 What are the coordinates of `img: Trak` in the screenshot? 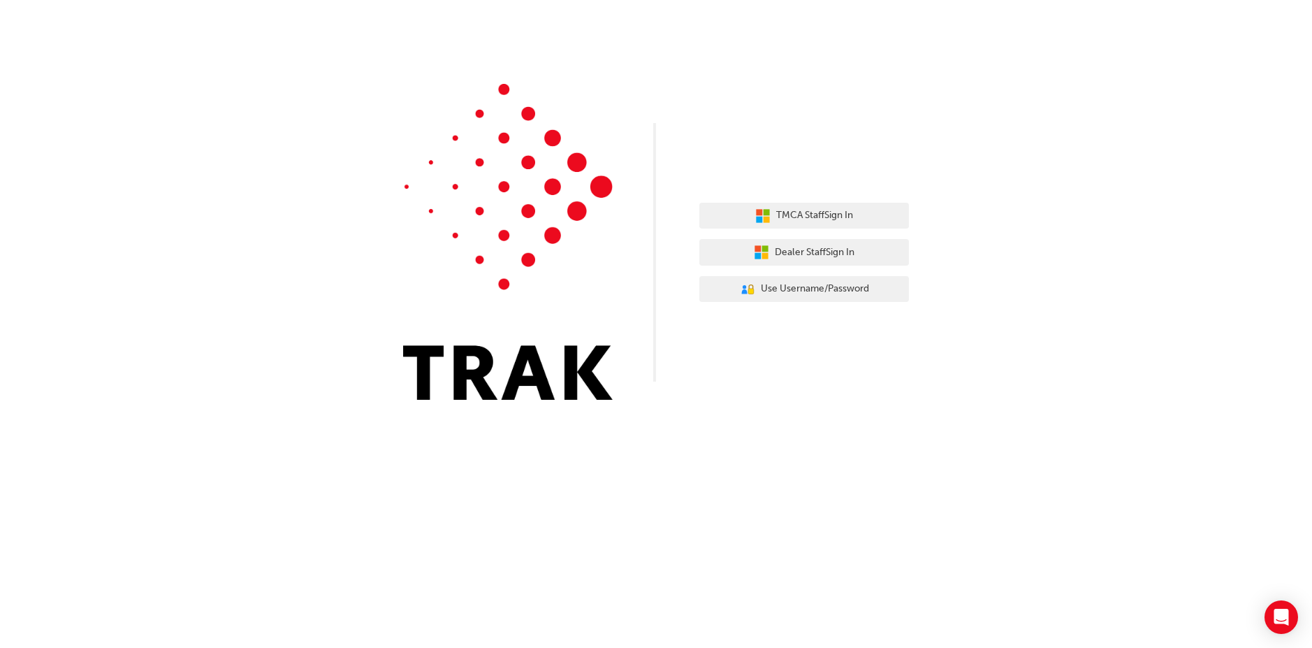 It's located at (508, 242).